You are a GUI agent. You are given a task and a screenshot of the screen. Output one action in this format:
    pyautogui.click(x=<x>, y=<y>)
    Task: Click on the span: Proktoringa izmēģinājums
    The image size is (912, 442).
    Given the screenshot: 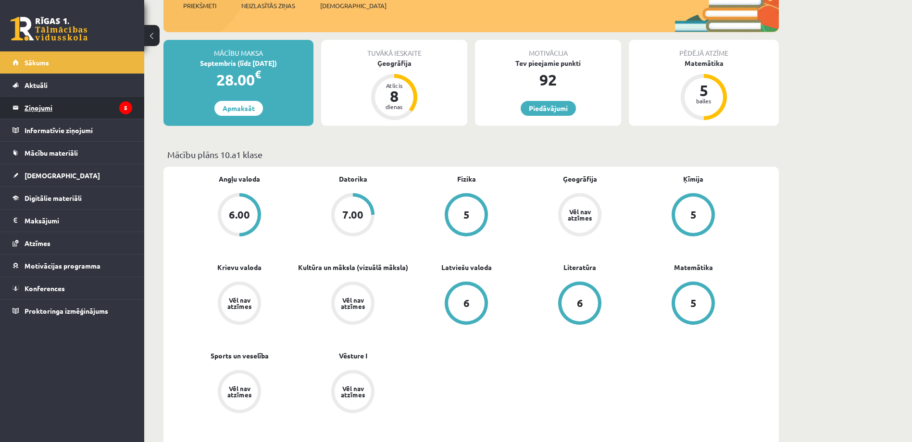 What is the action you would take?
    pyautogui.click(x=66, y=311)
    